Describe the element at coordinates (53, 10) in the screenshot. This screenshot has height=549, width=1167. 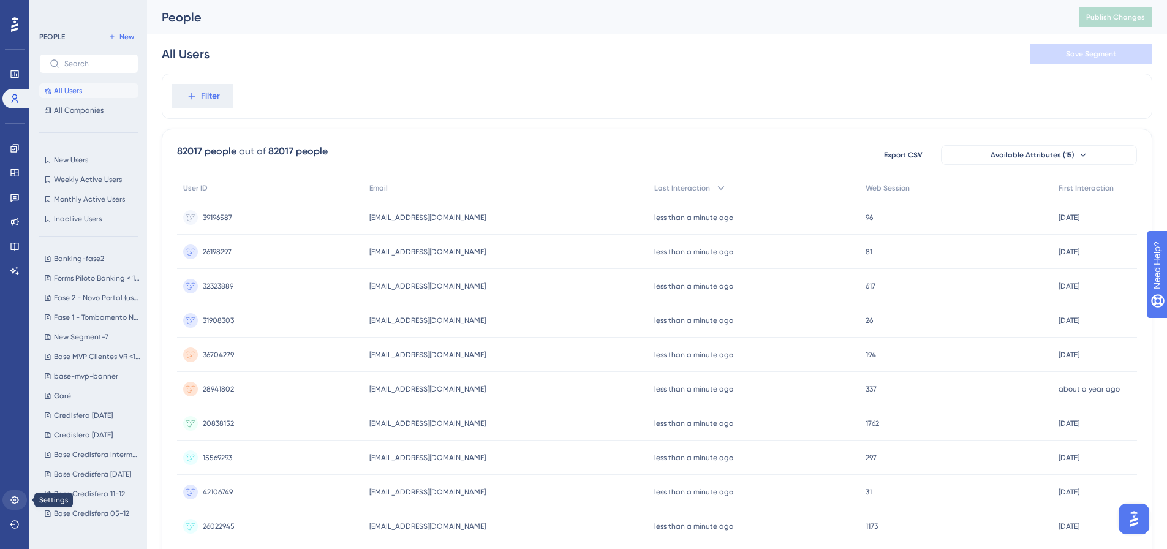
I see `span: Need Help?` at that location.